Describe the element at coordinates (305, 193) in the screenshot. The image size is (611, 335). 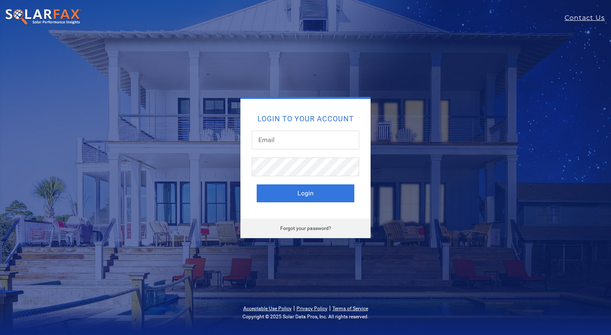
I see `button: Login` at that location.